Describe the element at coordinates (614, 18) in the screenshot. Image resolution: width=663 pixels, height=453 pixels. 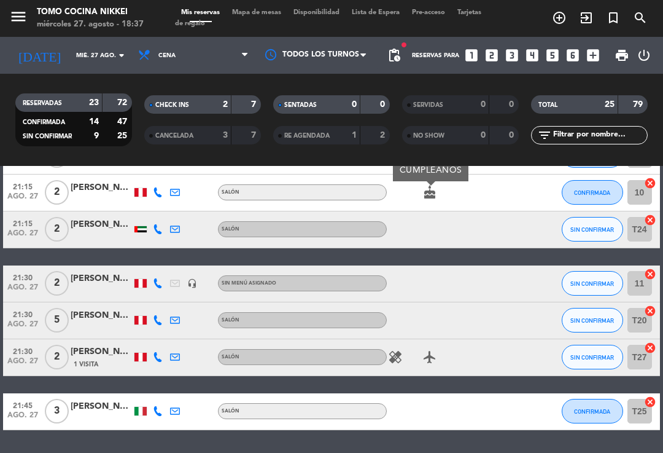
I see `span: Reserva especial` at that location.